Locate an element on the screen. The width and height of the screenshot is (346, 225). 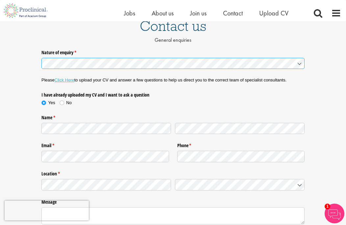
span: No is located at coordinates (69, 102).